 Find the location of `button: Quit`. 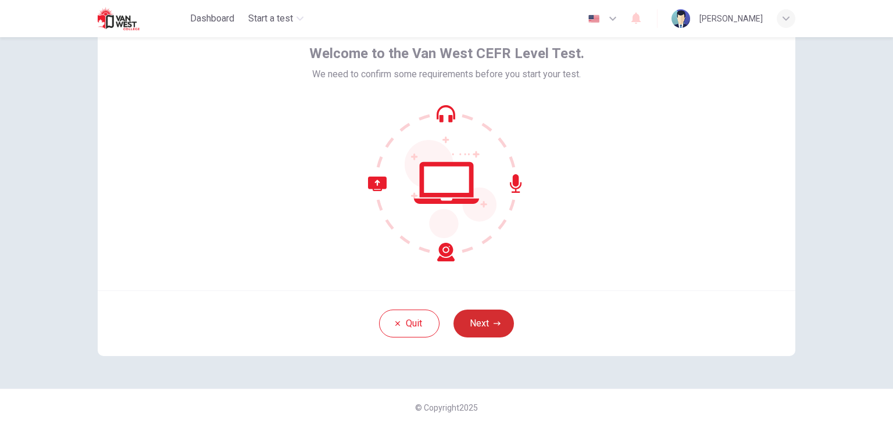

button: Quit is located at coordinates (409, 324).